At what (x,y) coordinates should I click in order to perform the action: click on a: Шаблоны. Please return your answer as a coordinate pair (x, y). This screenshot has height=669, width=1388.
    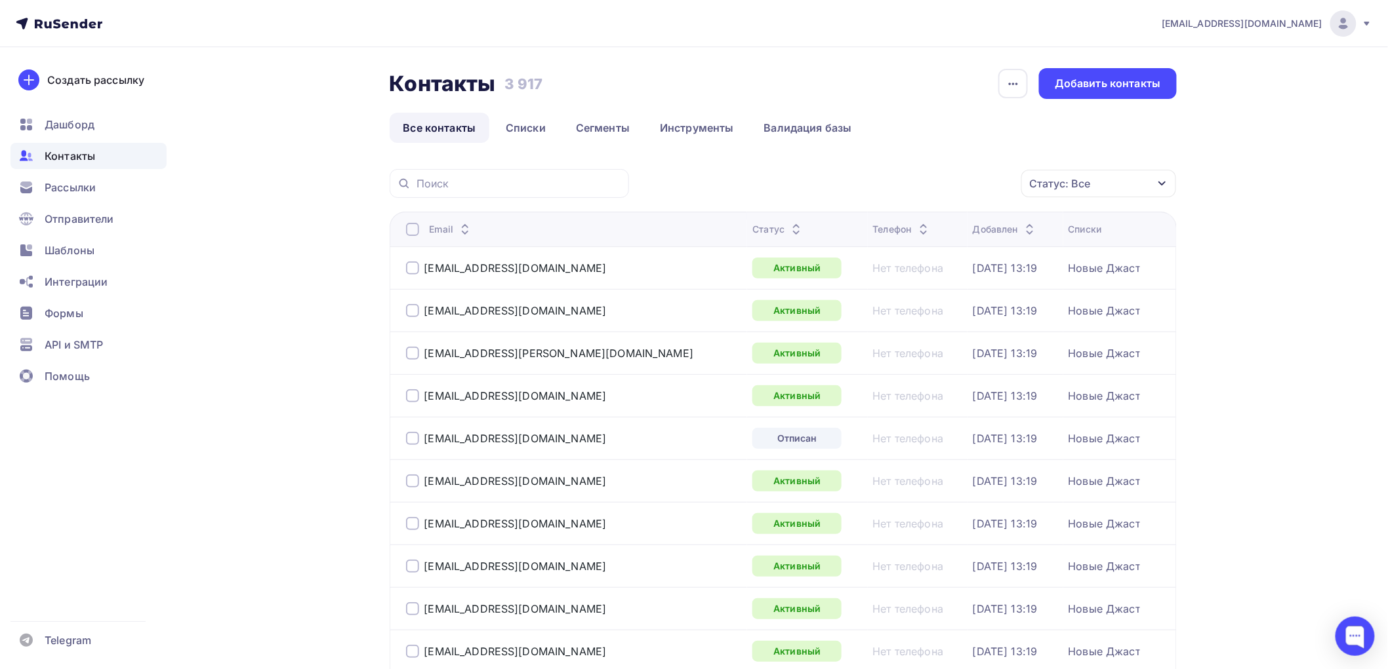
    Looking at the image, I should click on (89, 250).